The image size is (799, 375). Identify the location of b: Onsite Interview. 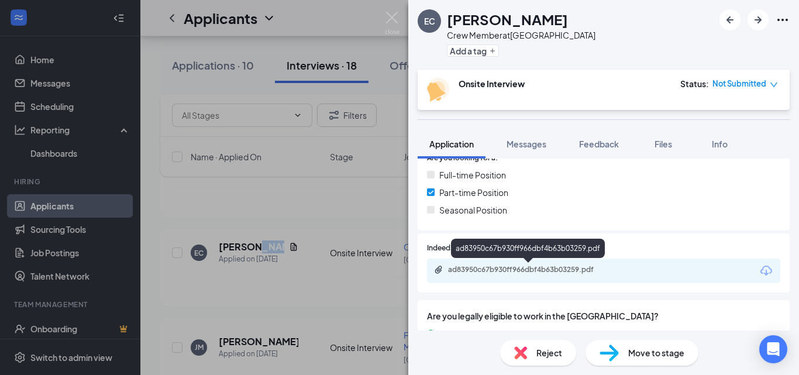
(491, 84).